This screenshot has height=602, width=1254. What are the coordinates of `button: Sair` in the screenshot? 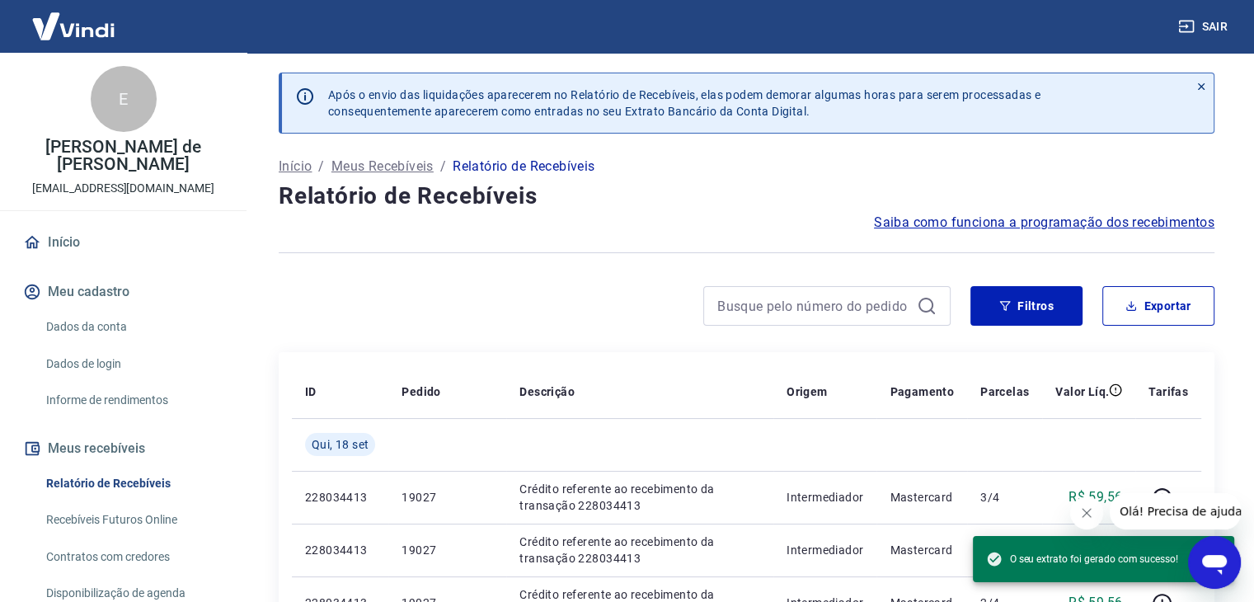 It's located at (1205, 26).